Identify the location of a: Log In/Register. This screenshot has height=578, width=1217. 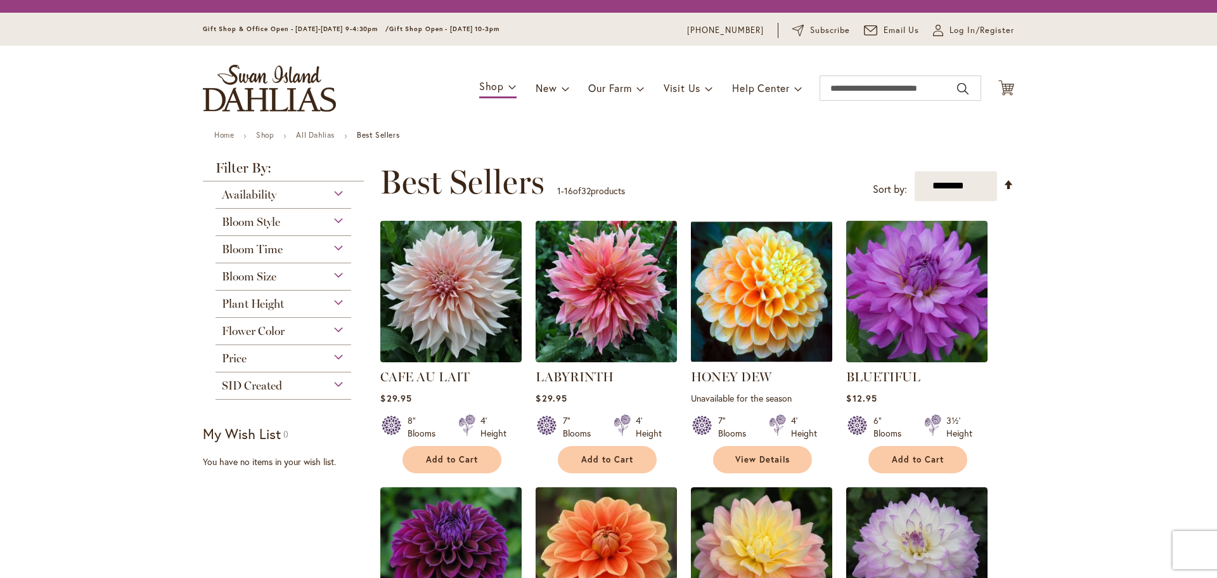
(974, 30).